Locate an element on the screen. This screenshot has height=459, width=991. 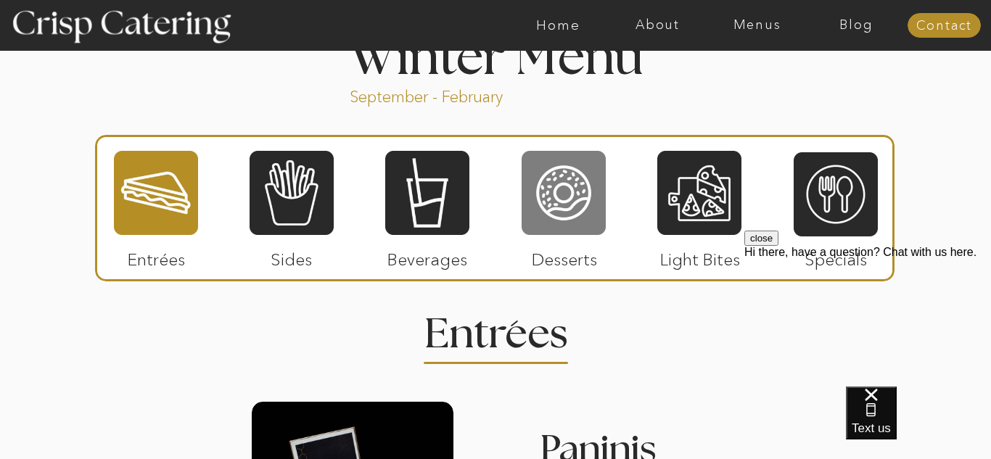
nav: Blog is located at coordinates (856, 25).